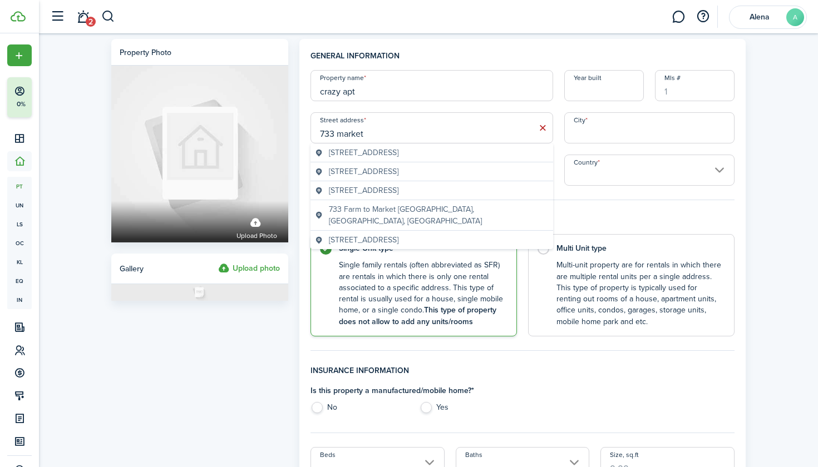 The image size is (818, 467). What do you see at coordinates (795, 17) in the screenshot?
I see `avatar-text: A` at bounding box center [795, 17].